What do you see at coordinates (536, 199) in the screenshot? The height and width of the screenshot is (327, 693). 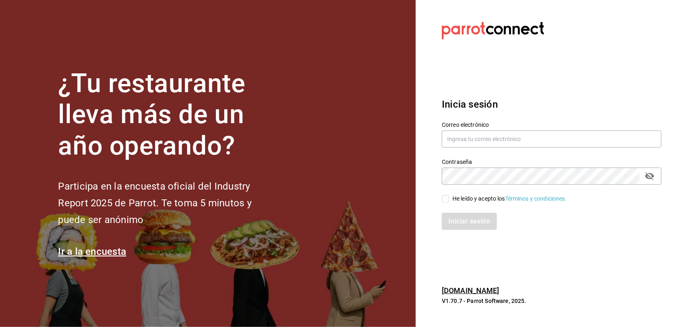 I see `a: Términos y condiciones.` at bounding box center [536, 199].